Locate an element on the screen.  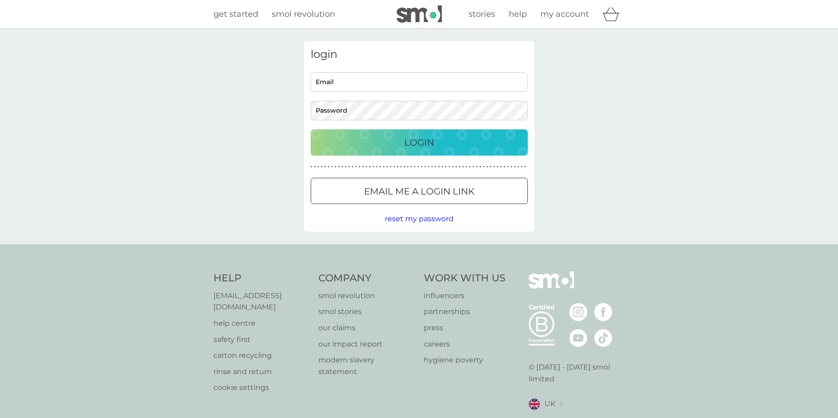
img: select a new location is located at coordinates (561, 404).